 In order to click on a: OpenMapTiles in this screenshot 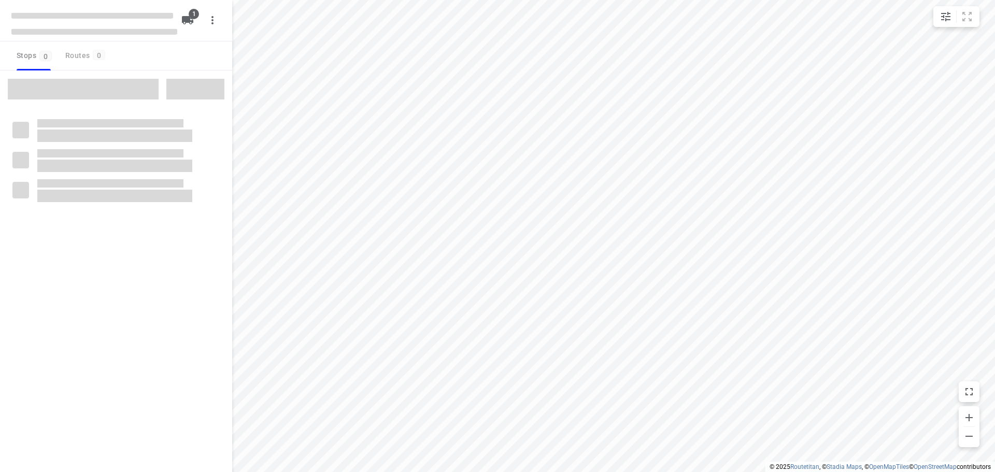, I will do `click(889, 467)`.